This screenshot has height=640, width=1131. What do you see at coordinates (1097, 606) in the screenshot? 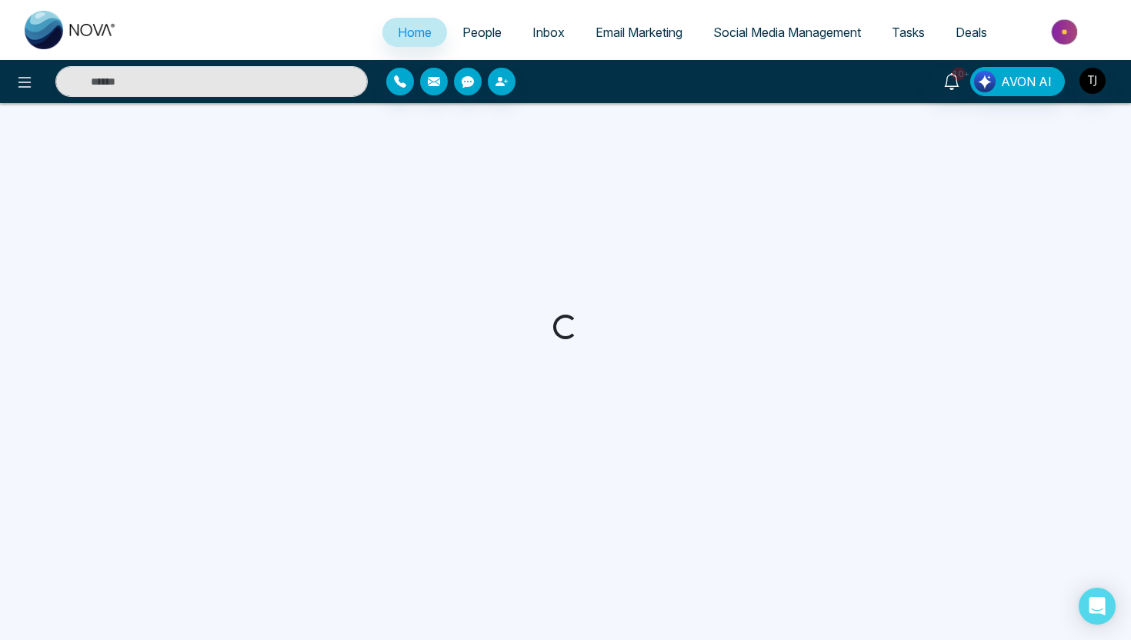
I see `div: Open Intercom Messenger` at bounding box center [1097, 606].